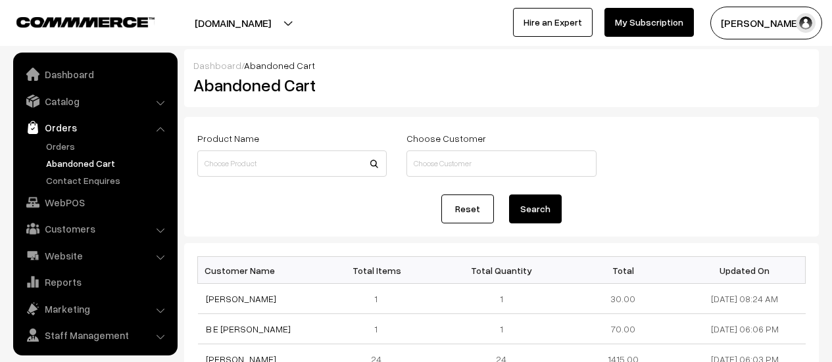  I want to click on a: Marketing, so click(95, 309).